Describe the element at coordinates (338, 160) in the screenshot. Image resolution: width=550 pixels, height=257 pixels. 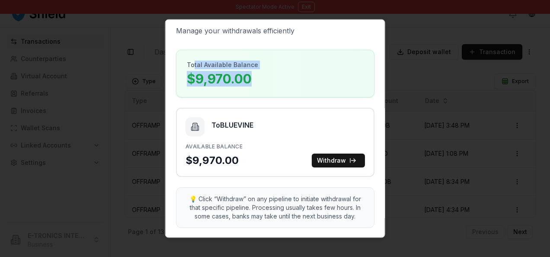
I see `button: Withdraw` at that location.